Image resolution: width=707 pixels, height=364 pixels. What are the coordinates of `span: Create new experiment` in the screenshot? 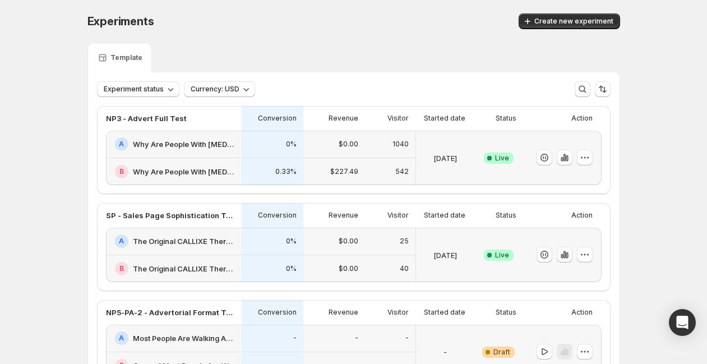 It's located at (574, 21).